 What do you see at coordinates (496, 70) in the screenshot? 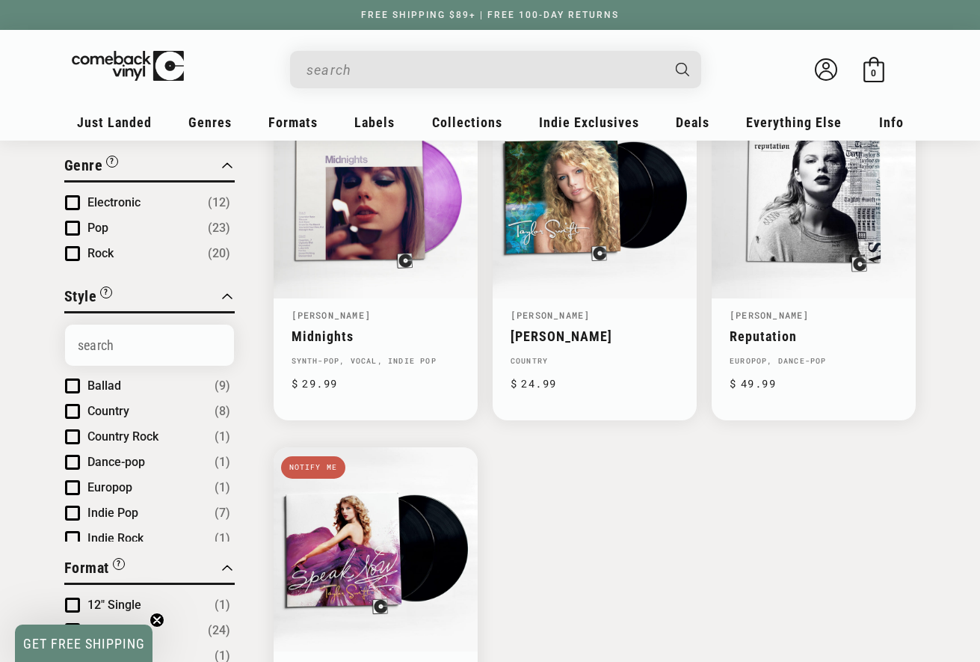
I see `div: Search` at bounding box center [496, 70].